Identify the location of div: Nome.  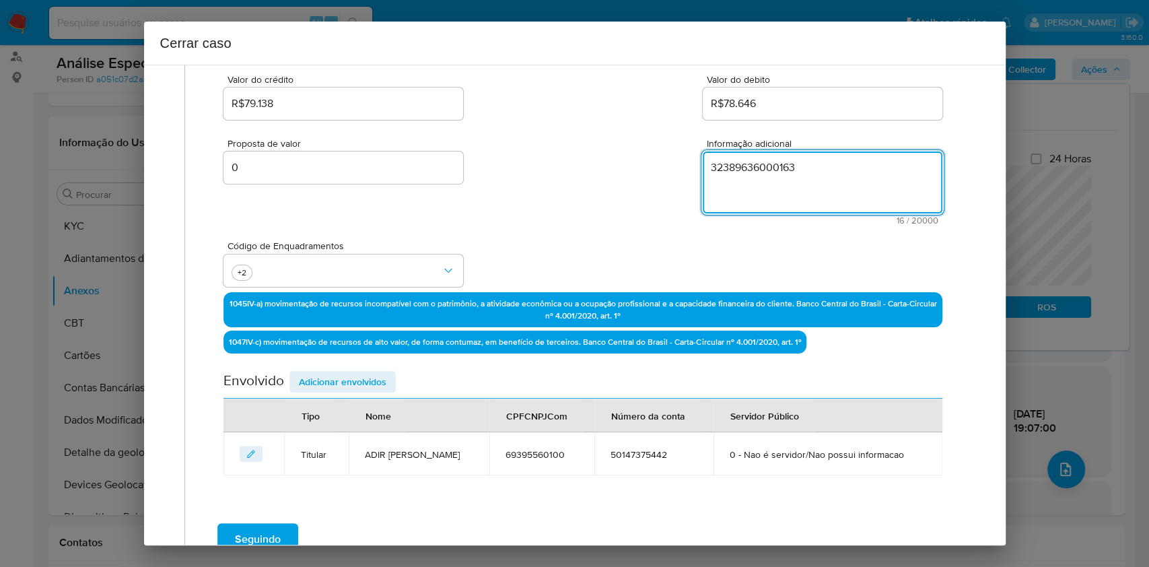
(378, 415).